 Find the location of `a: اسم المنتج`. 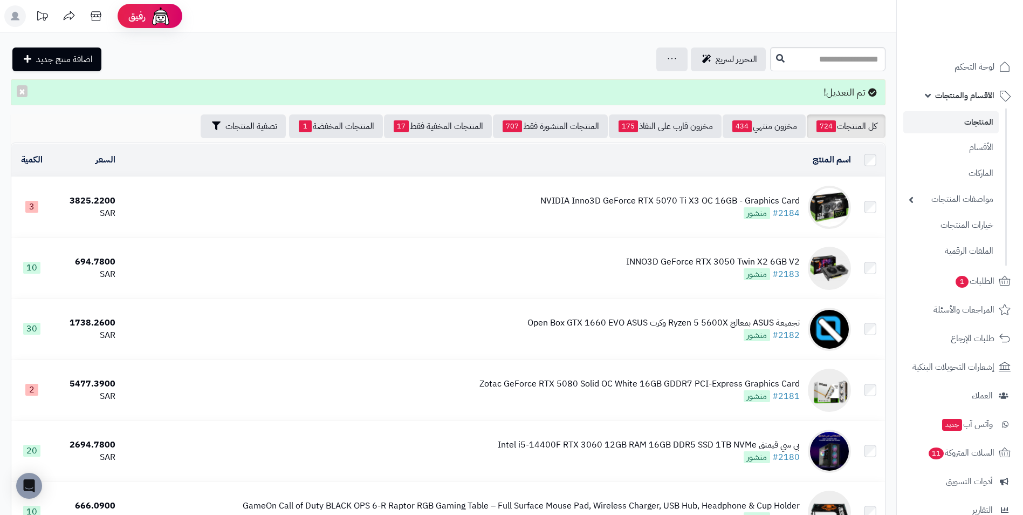

a: اسم المنتج is located at coordinates (832, 160).